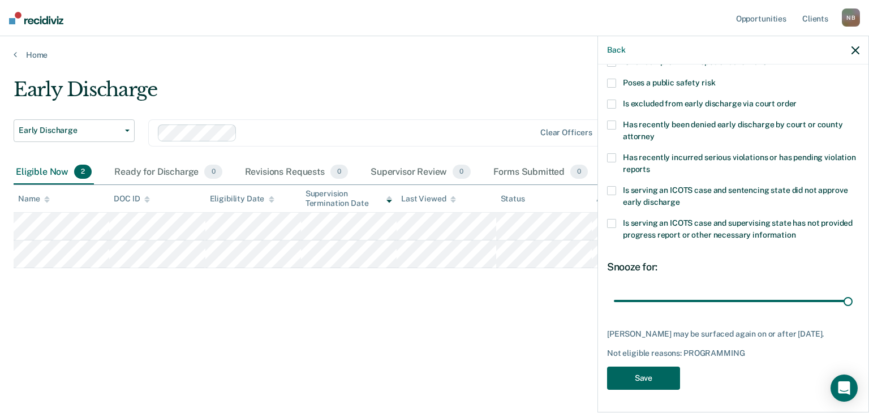 The width and height of the screenshot is (869, 413). Describe the element at coordinates (242, 199) in the screenshot. I see `div: Eligibility Date` at that location.